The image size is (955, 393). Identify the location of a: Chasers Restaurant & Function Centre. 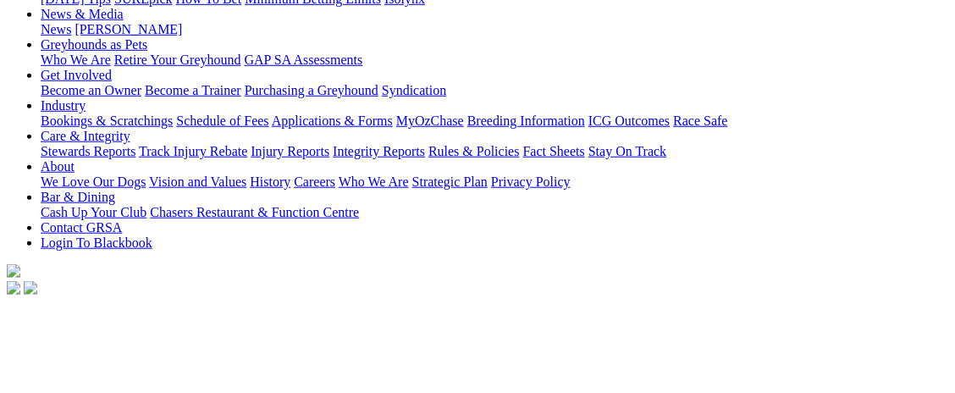
(254, 212).